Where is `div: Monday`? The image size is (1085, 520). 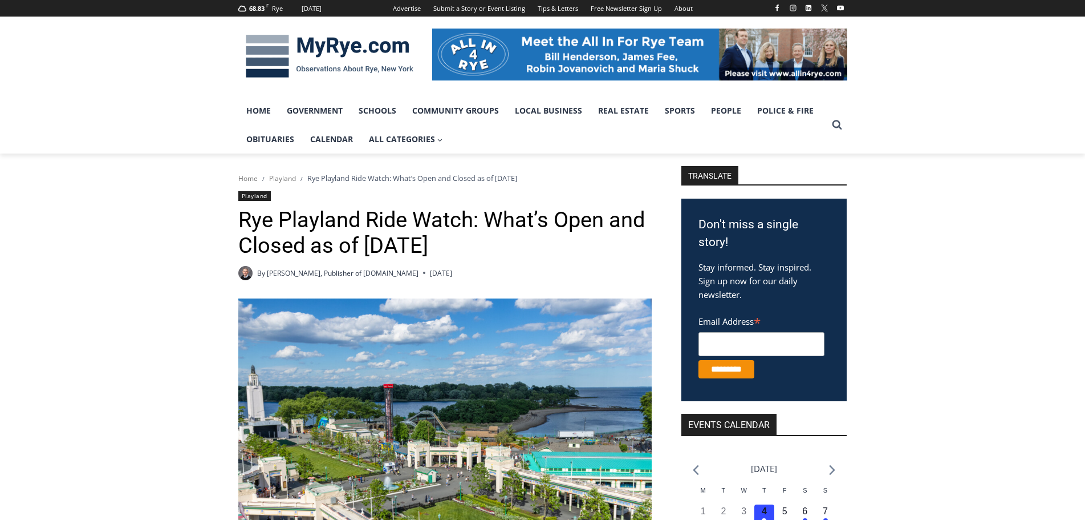
div: Monday is located at coordinates (703, 494).